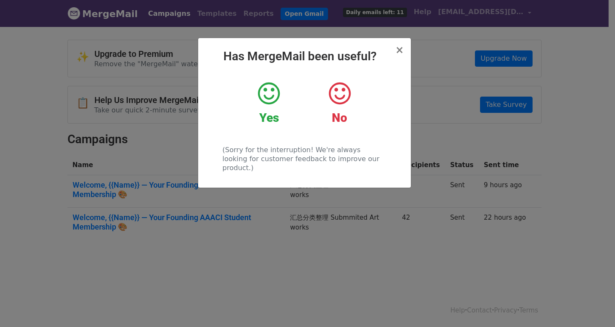 The height and width of the screenshot is (327, 615). What do you see at coordinates (269, 103) in the screenshot?
I see `a: Yes` at bounding box center [269, 103].